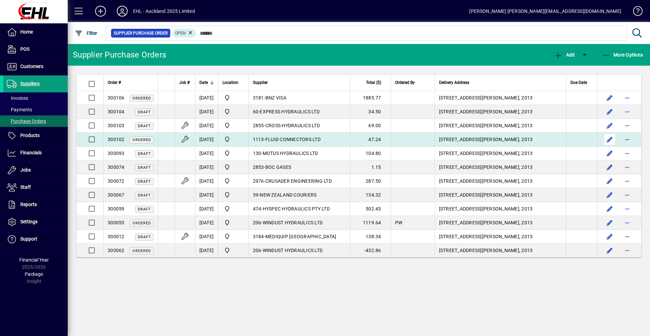 The width and height of the screenshot is (650, 336). I want to click on span: Date, so click(203, 83).